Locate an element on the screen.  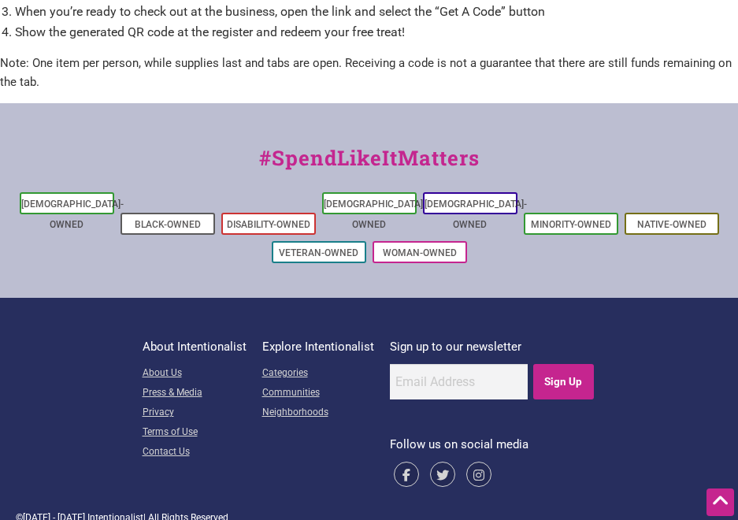
a: Native-Owned is located at coordinates (672, 224).